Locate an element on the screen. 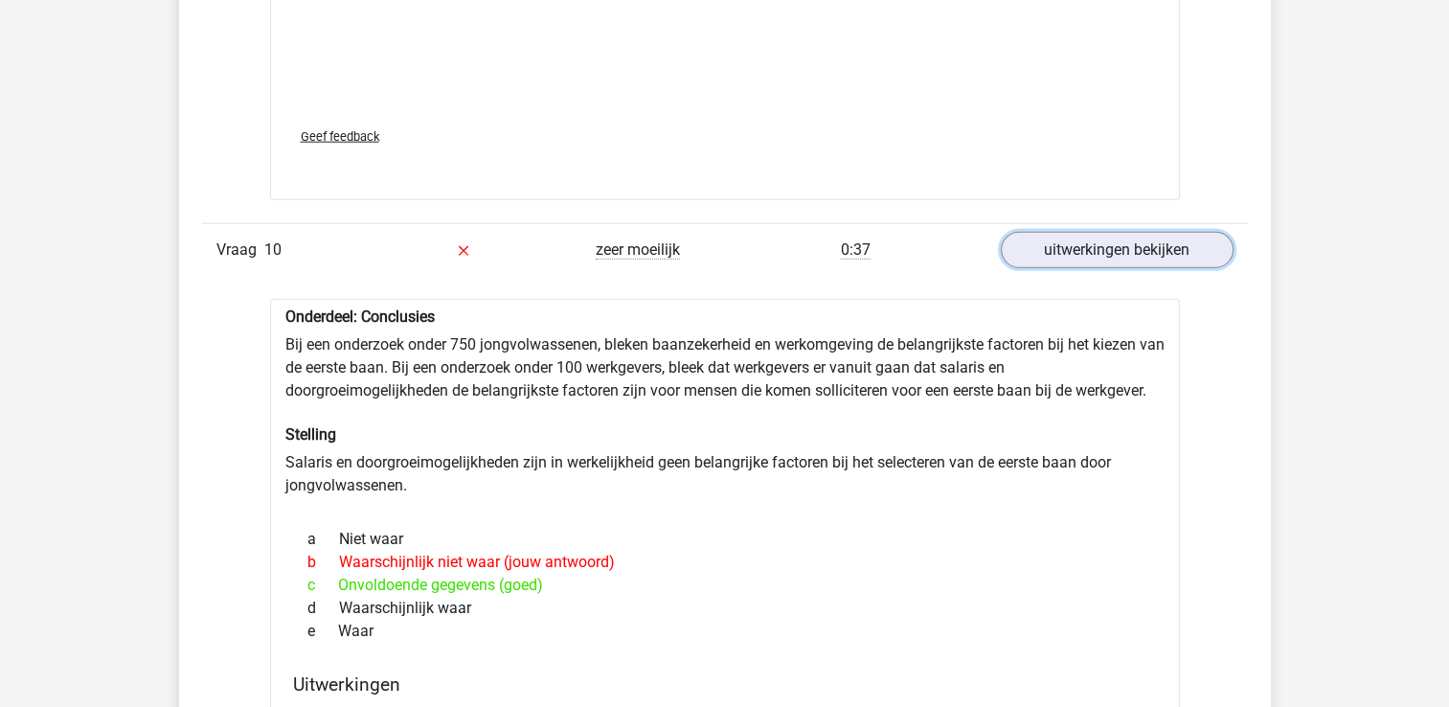  div: Waar is located at coordinates (725, 631).